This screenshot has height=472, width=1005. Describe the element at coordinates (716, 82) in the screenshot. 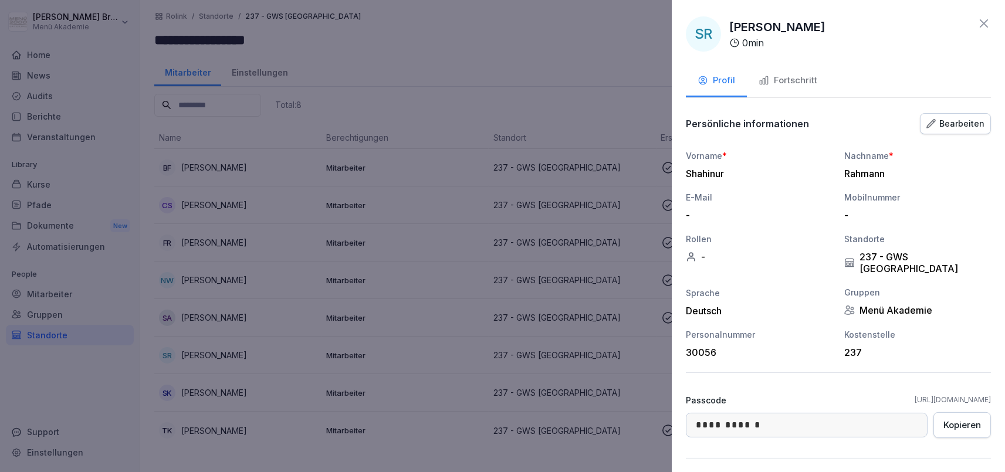

I see `button: Profil` at that location.